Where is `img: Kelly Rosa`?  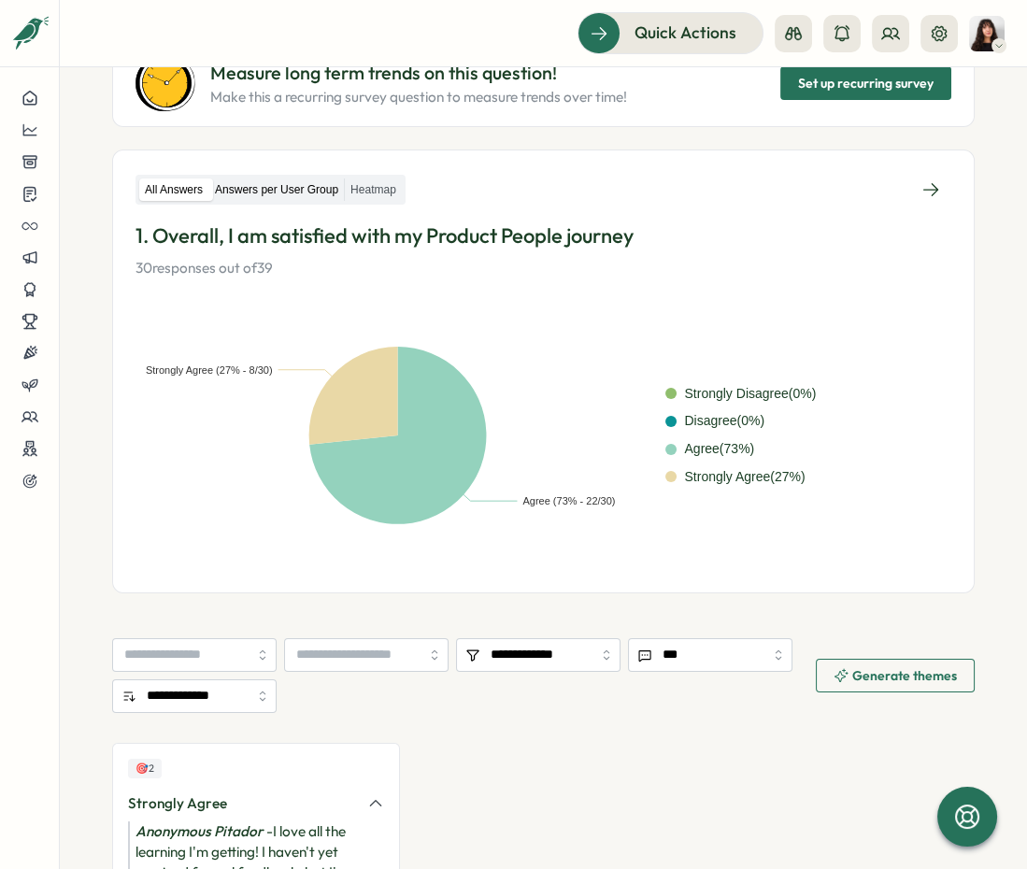
img: Kelly Rosa is located at coordinates (987, 34).